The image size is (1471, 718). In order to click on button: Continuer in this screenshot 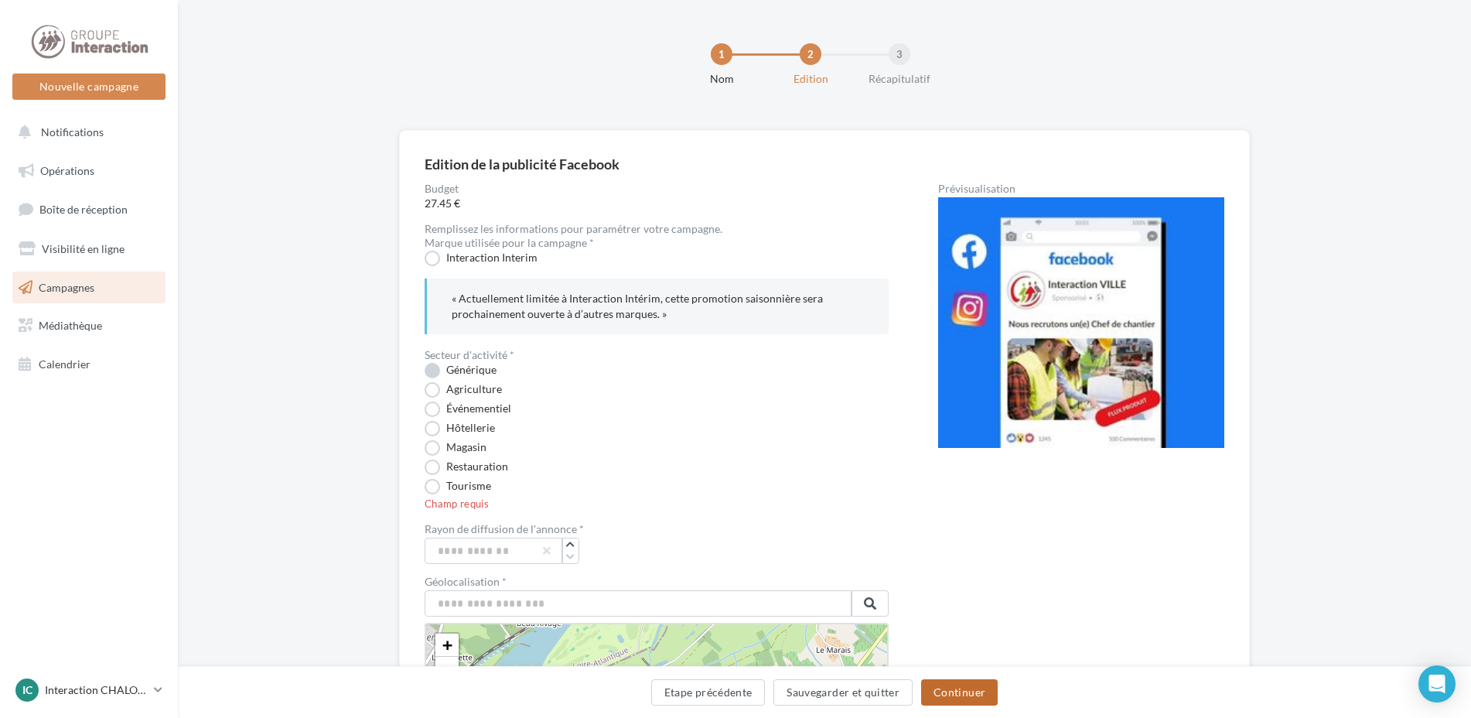, I will do `click(959, 692)`.